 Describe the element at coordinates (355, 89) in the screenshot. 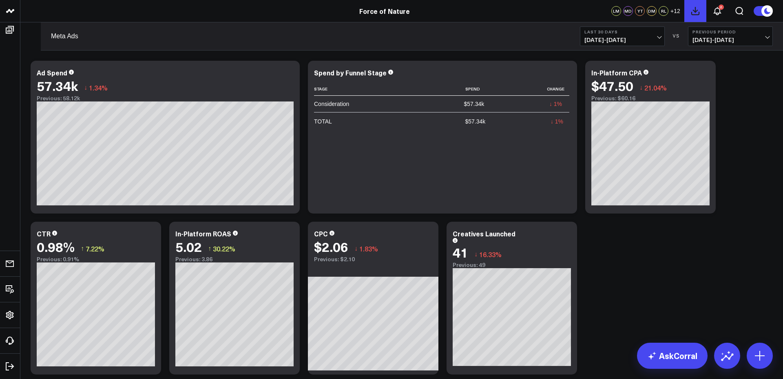

I see `th: Stage` at that location.